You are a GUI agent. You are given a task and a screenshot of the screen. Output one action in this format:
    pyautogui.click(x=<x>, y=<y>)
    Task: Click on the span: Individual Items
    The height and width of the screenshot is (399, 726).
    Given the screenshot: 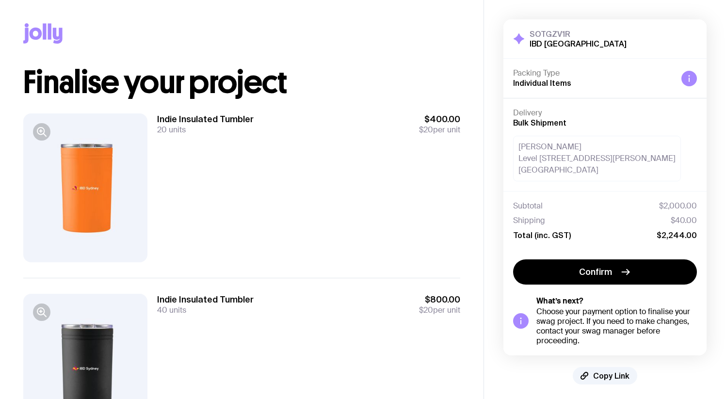 What is the action you would take?
    pyautogui.click(x=543, y=83)
    